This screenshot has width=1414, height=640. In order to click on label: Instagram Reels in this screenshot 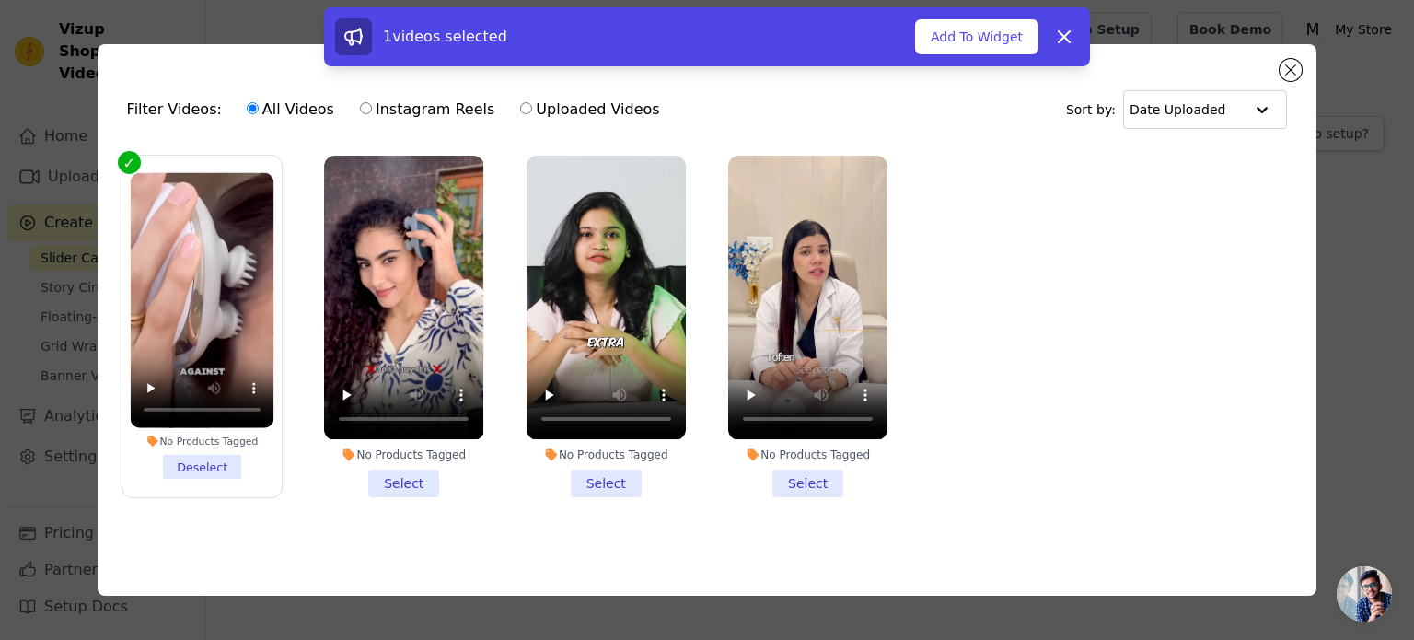, I will do `click(427, 110)`.